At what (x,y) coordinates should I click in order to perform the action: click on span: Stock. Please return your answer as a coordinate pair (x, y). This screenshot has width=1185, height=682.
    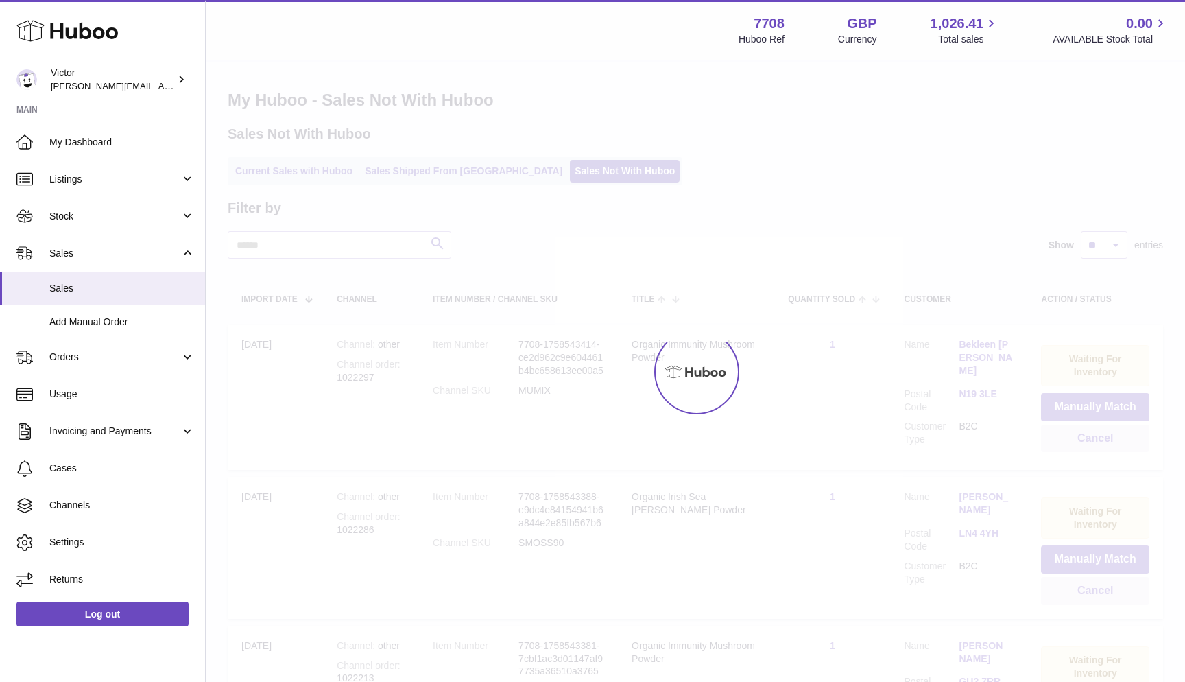
    Looking at the image, I should click on (115, 216).